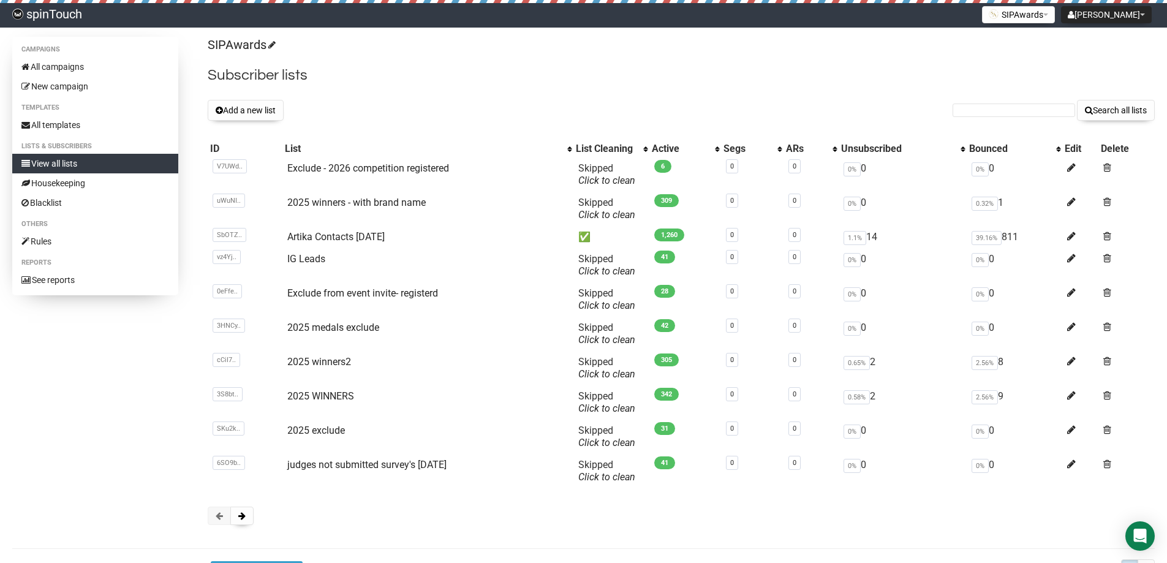 This screenshot has width=1167, height=563. I want to click on button: SIPAwards, so click(1018, 15).